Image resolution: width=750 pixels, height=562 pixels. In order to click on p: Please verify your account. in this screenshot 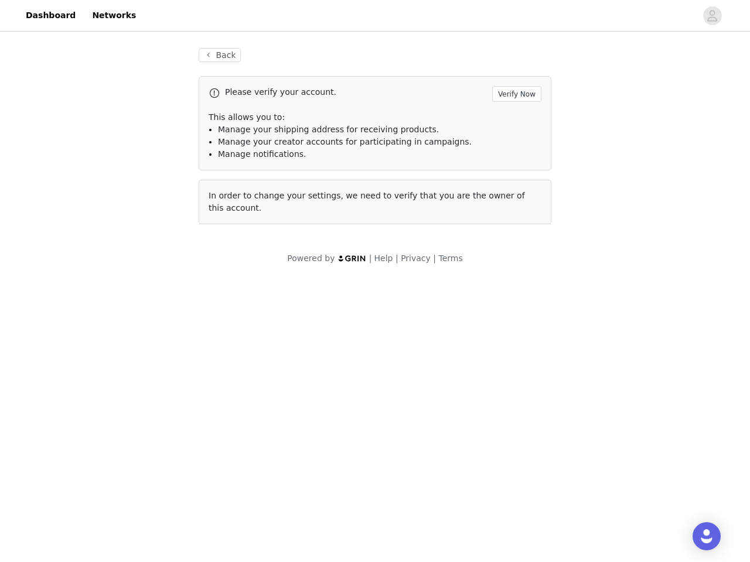, I will do `click(356, 92)`.